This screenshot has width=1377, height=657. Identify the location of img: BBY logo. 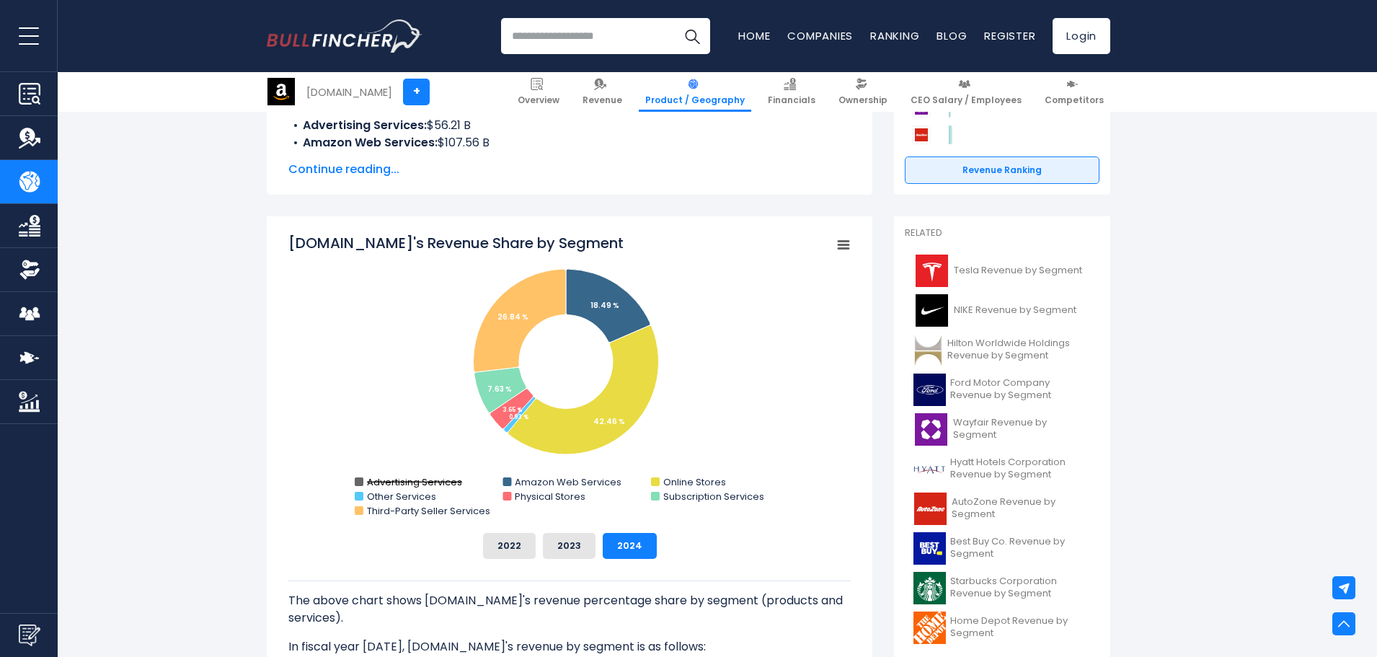
(930, 548).